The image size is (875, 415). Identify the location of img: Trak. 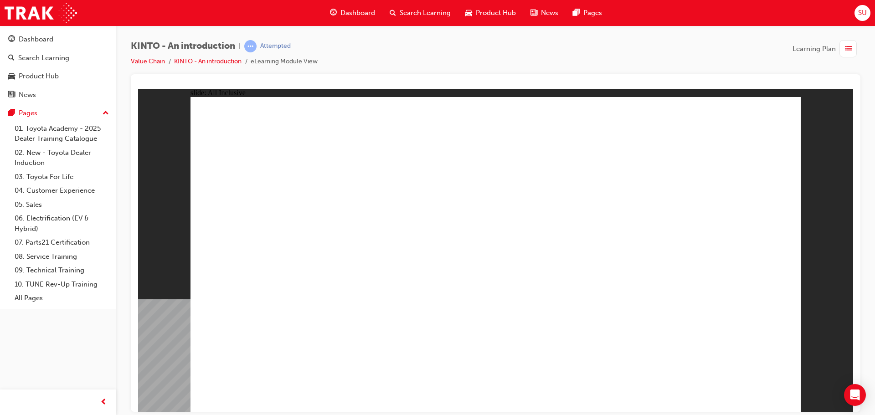
(41, 13).